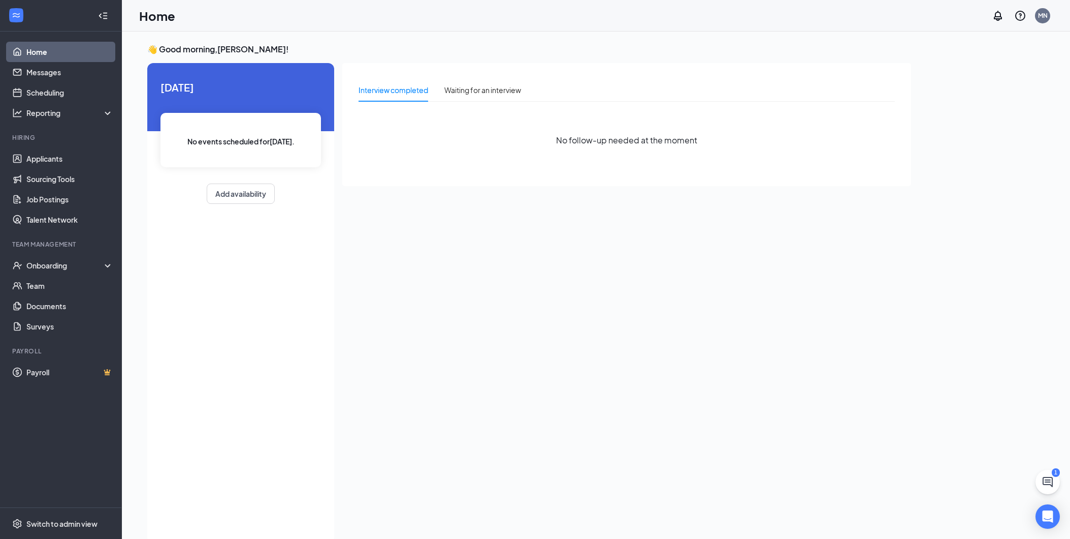 Image resolution: width=1070 pixels, height=539 pixels. Describe the element at coordinates (1048, 516) in the screenshot. I see `div: Open Intercom Messenger` at that location.